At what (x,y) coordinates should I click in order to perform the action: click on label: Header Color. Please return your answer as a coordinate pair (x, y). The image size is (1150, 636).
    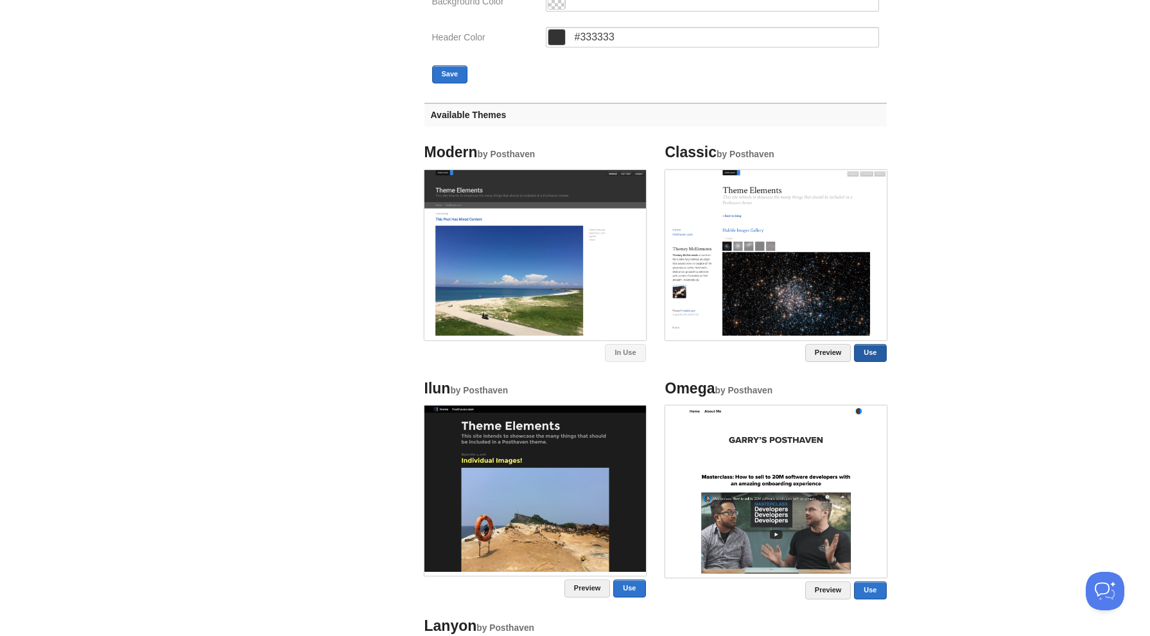
    Looking at the image, I should click on (485, 39).